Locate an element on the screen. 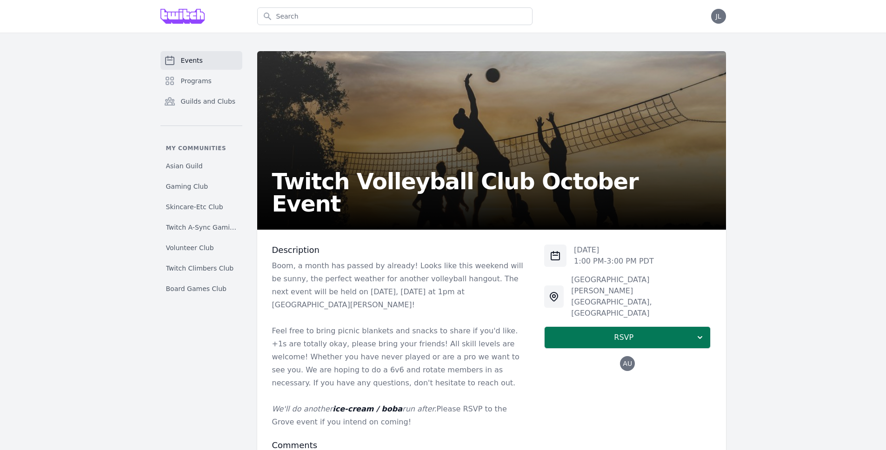 This screenshot has height=450, width=886. nav: Sidebar is located at coordinates (201, 174).